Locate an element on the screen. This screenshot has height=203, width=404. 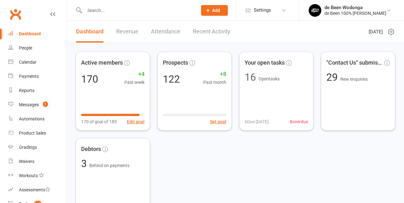
a: People is located at coordinates (37, 48).